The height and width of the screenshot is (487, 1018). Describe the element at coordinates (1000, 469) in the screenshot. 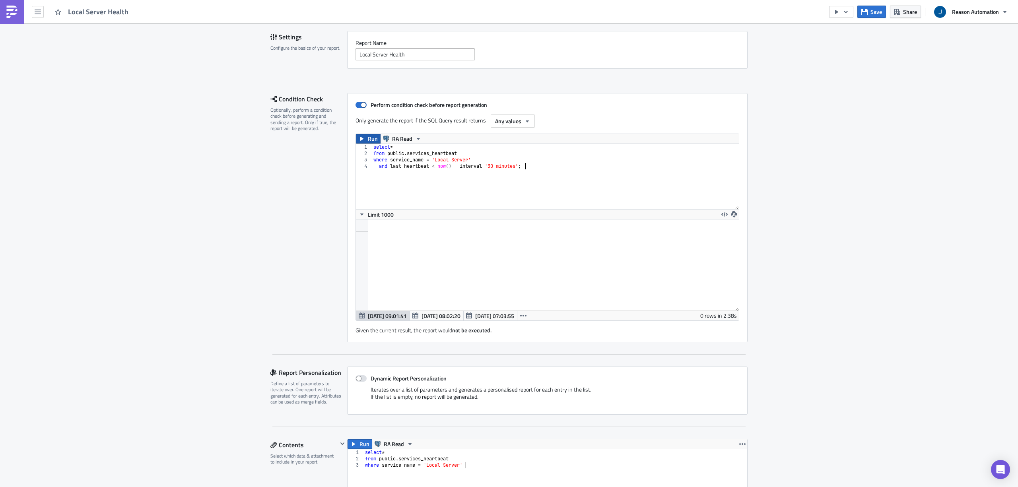

I see `div: Open Intercom Messenger` at that location.